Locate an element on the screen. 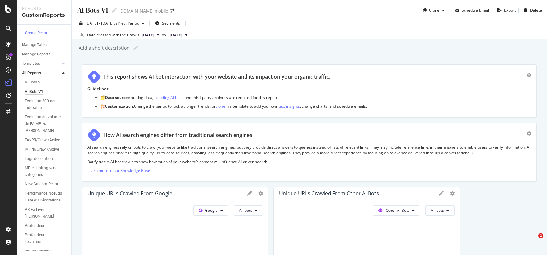  a: Logs décoration is located at coordinates (46, 159).